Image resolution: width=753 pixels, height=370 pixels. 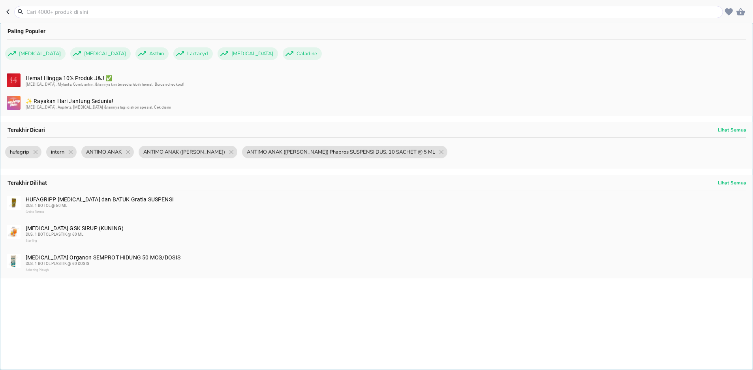 I want to click on span: DUS, 1 BOTOL PLASTIK @ 60 ML, so click(x=54, y=234).